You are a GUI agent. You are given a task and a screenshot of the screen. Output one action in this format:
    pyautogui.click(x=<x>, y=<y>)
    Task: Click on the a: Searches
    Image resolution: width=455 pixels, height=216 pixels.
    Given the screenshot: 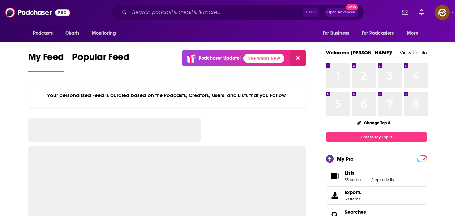 What is the action you would take?
    pyautogui.click(x=356, y=212)
    